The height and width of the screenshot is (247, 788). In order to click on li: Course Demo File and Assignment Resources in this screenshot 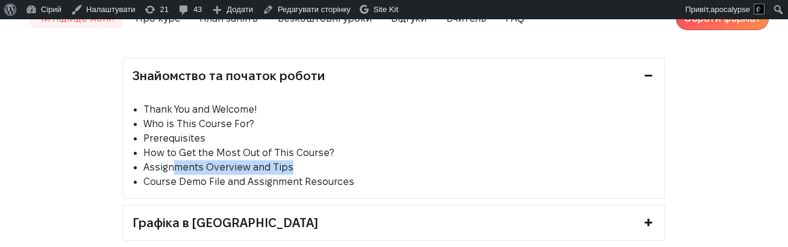, I will do `click(399, 182)`.